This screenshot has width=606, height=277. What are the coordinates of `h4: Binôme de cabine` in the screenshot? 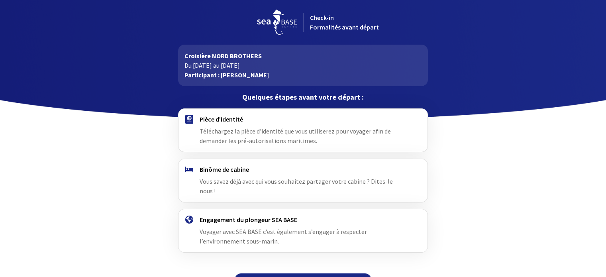 It's located at (303, 169).